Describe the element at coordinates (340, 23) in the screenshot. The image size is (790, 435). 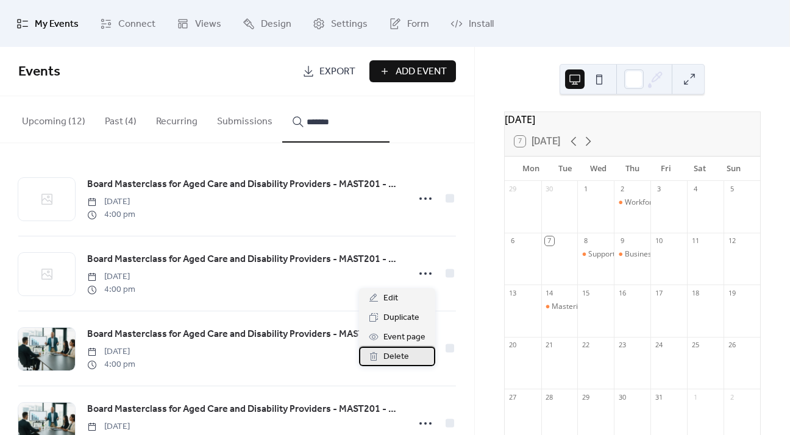
I see `a: Settings` at that location.